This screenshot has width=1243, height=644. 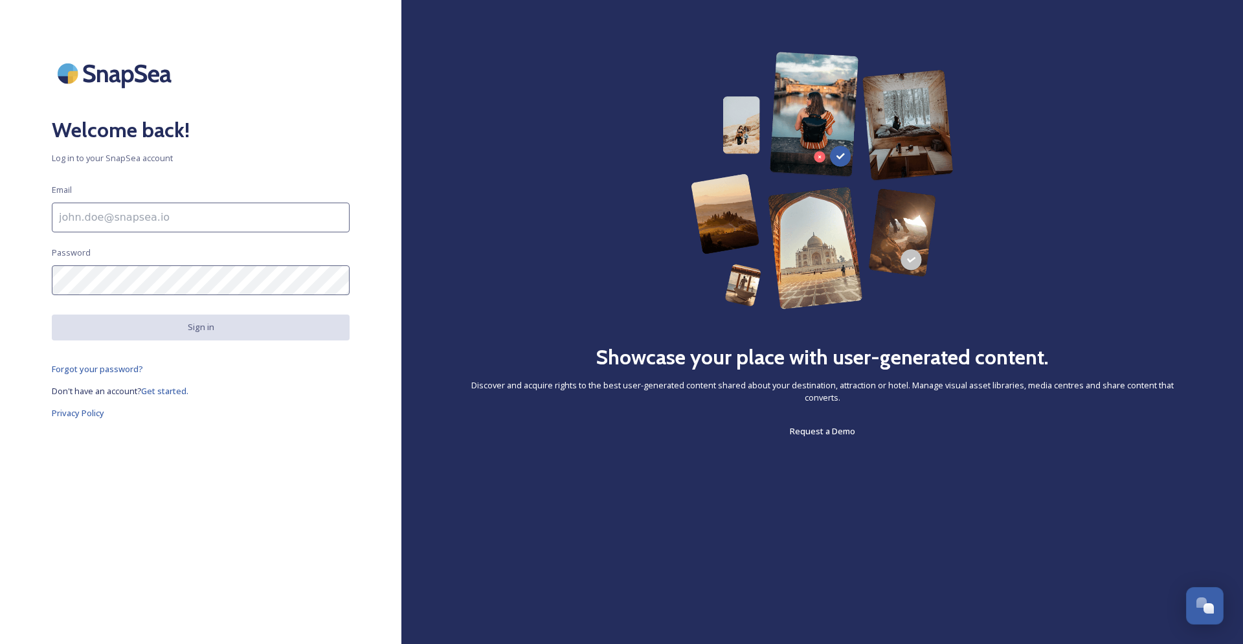 What do you see at coordinates (822, 431) in the screenshot?
I see `span: Request a Demo` at bounding box center [822, 431].